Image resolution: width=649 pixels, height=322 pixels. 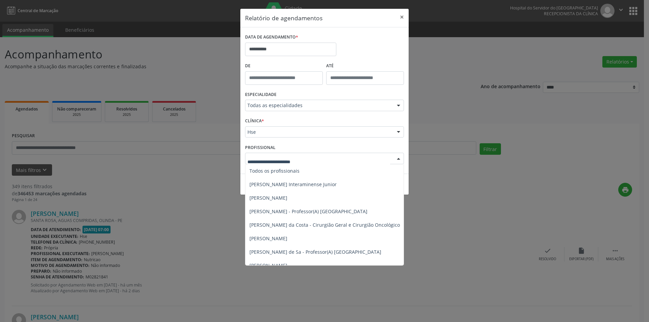 What do you see at coordinates (319, 132) in the screenshot?
I see `span: Hse` at bounding box center [319, 132].